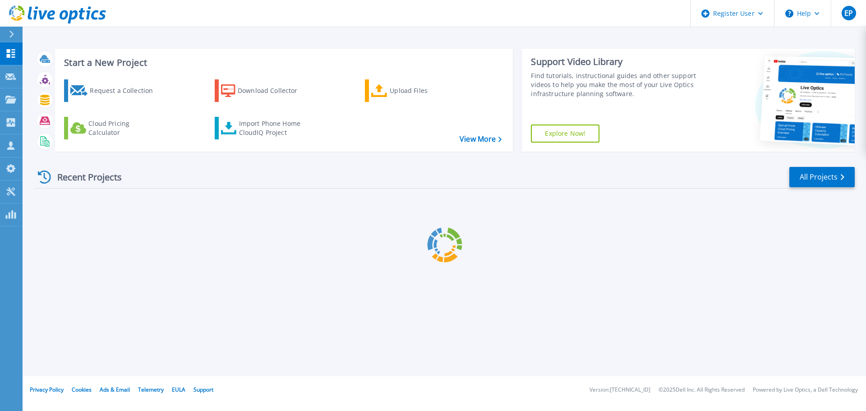  I want to click on div: Upload Files, so click(426, 91).